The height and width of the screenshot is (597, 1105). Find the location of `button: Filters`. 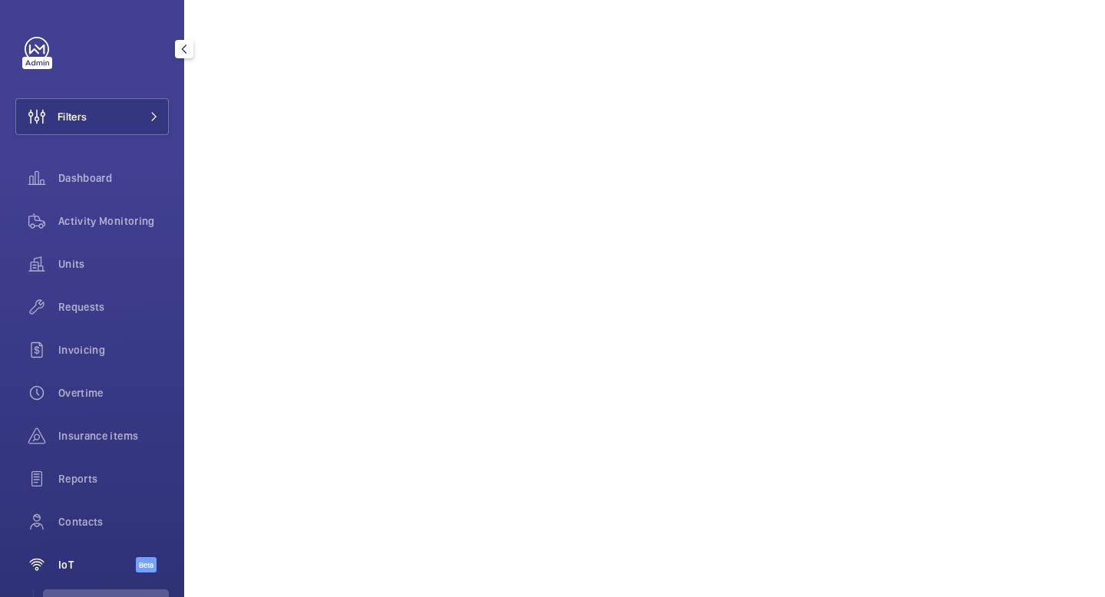

button: Filters is located at coordinates (92, 117).